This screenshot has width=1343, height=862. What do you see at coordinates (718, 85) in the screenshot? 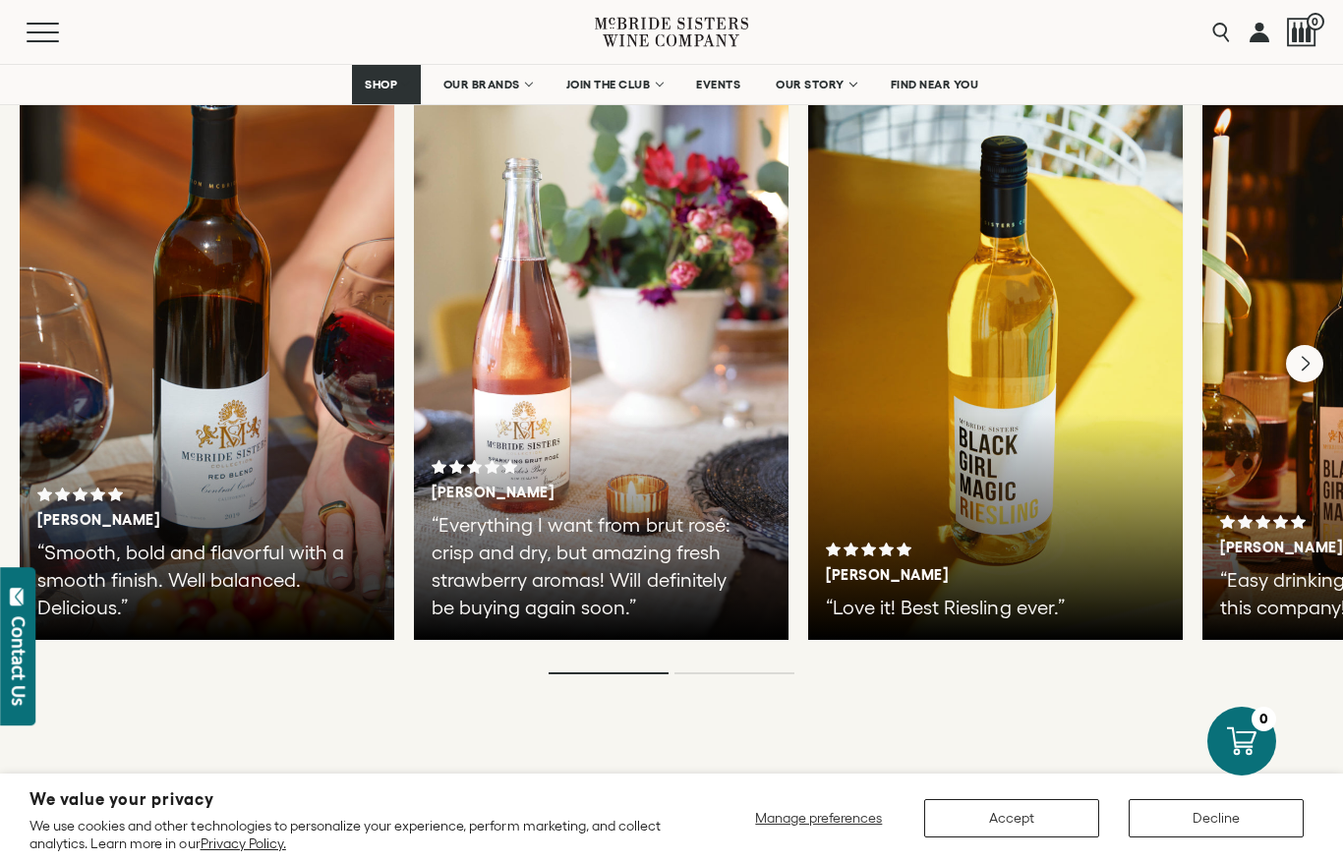
I see `span: EVENTS` at bounding box center [718, 85].